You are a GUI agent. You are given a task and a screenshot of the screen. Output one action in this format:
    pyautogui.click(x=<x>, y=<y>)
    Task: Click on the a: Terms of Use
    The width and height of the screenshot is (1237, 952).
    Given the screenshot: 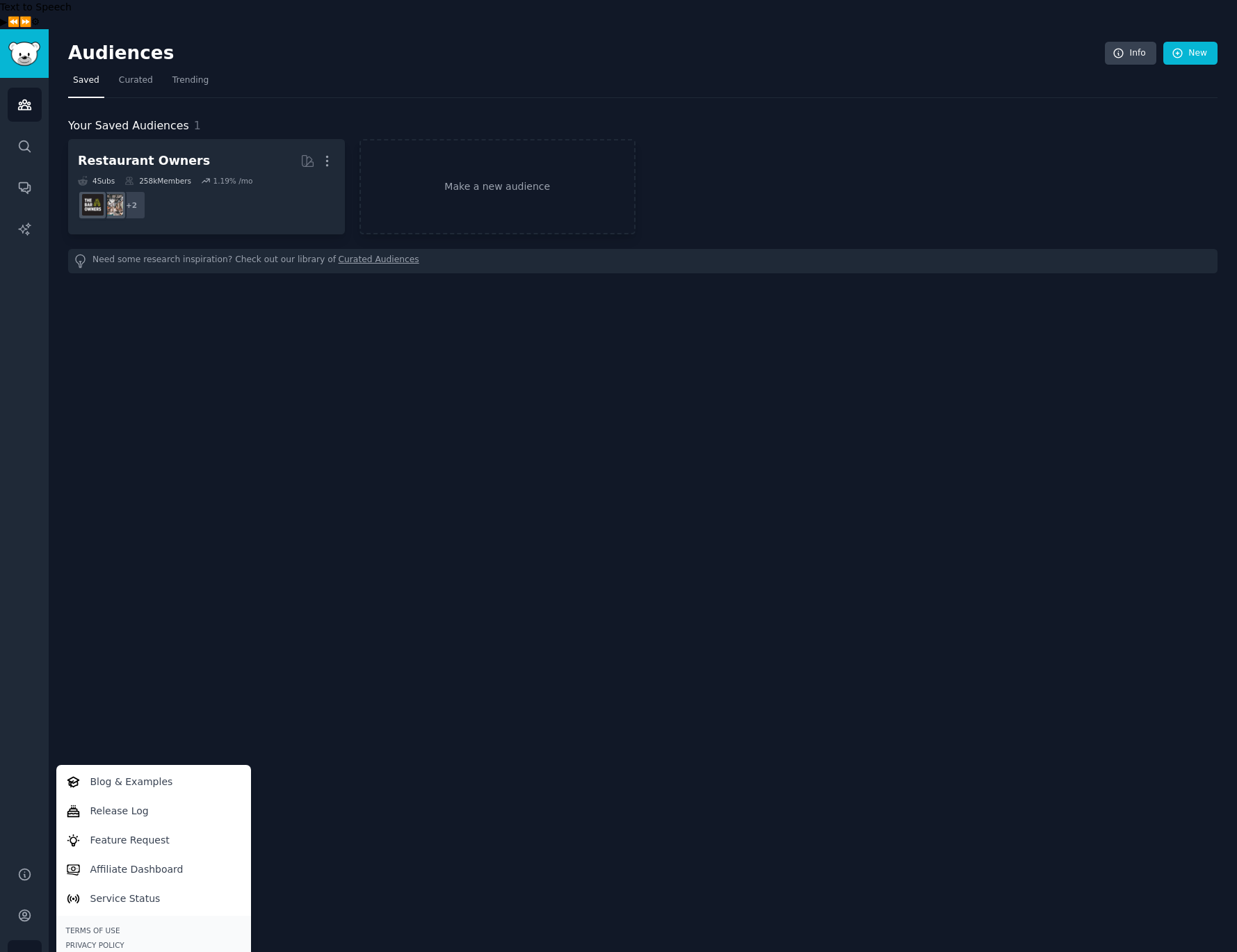 What is the action you would take?
    pyautogui.click(x=154, y=930)
    